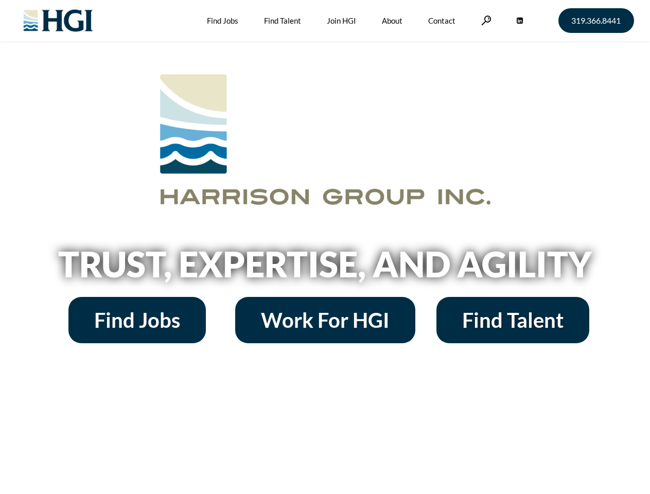 The width and height of the screenshot is (650, 494). Describe the element at coordinates (137, 320) in the screenshot. I see `span: Find Jobs` at that location.